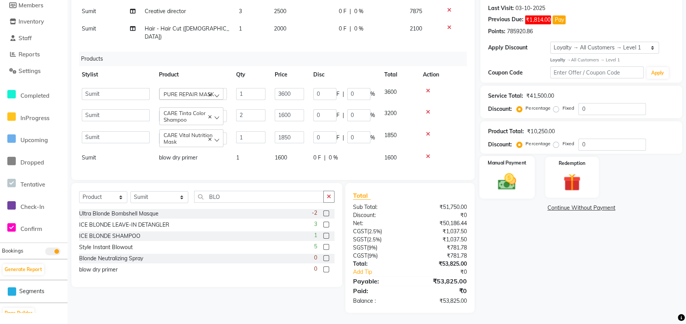 This screenshot has height=324, width=686. What do you see at coordinates (506, 20) in the screenshot?
I see `div: Previous Due:` at bounding box center [506, 20].